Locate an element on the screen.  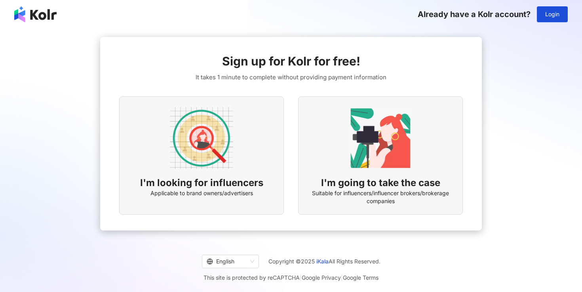
img: logo is located at coordinates (35, 14).